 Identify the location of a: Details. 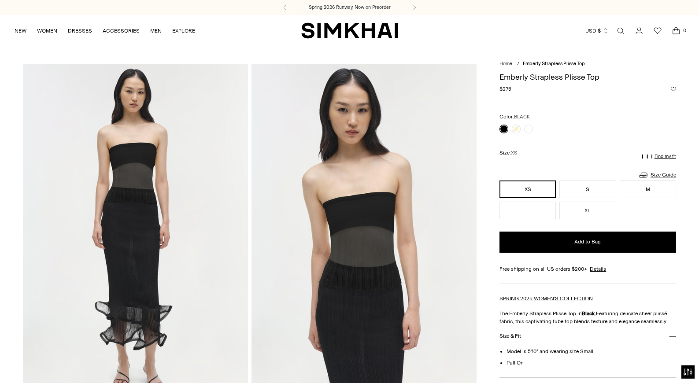
(597, 269).